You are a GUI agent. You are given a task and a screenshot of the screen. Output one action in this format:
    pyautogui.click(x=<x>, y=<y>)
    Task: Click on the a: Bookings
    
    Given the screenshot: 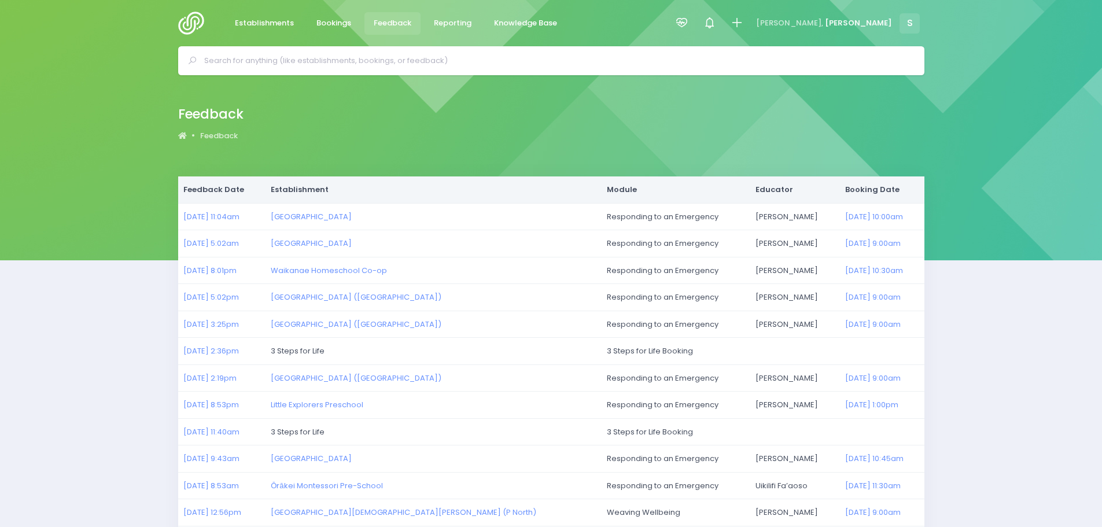 What is the action you would take?
    pyautogui.click(x=334, y=23)
    